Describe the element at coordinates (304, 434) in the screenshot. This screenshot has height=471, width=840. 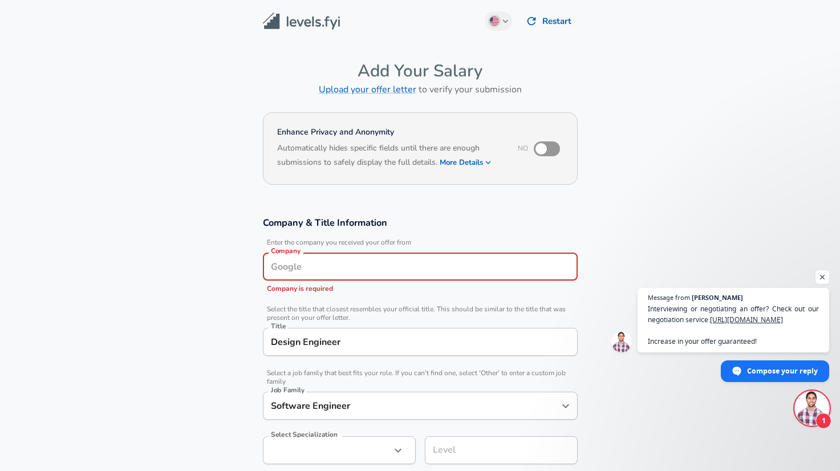
I see `label: Select Specialization` at that location.